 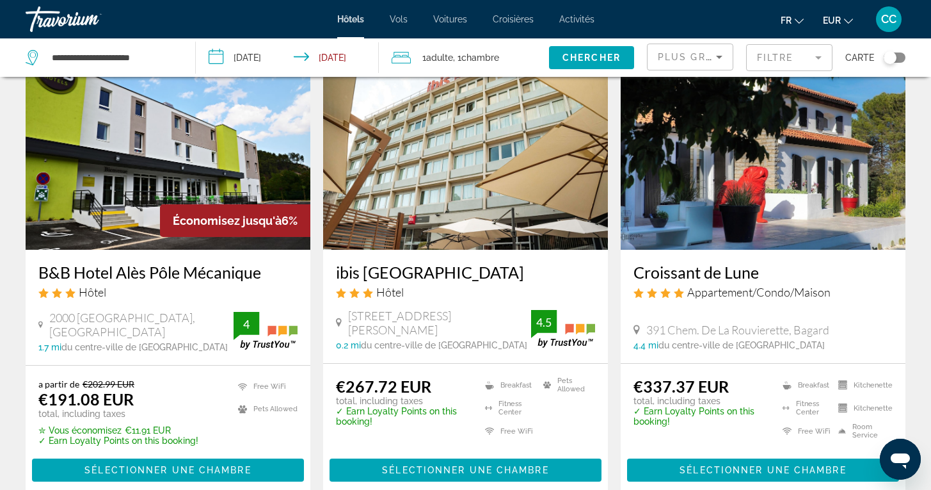 What do you see at coordinates (227, 220) in the screenshot?
I see `span: Économisez jusqu'à` at bounding box center [227, 220].